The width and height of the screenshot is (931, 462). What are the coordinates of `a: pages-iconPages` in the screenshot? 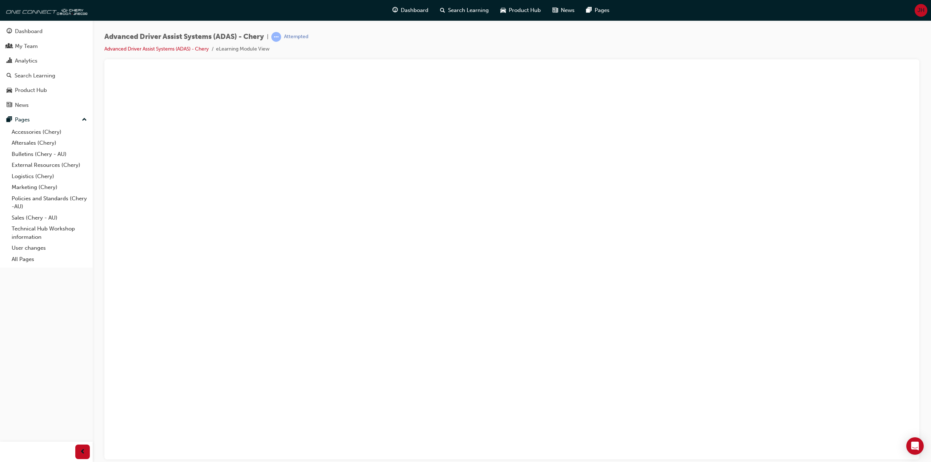 It's located at (598, 10).